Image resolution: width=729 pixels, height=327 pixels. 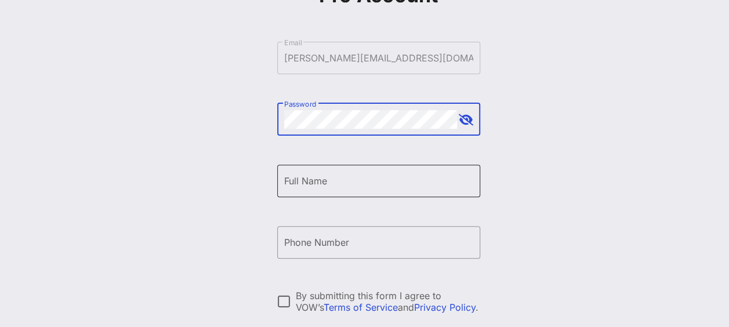 I want to click on label: Password, so click(x=300, y=104).